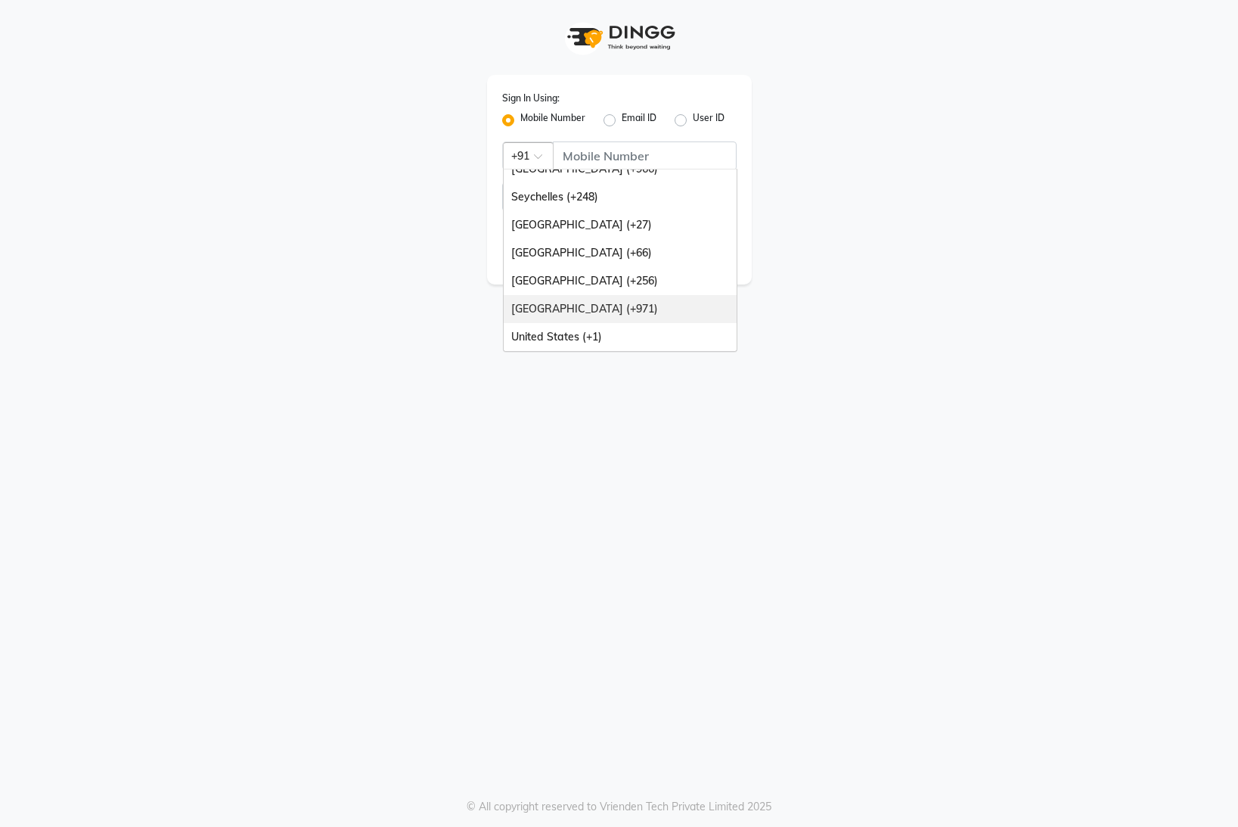 This screenshot has width=1238, height=827. Describe the element at coordinates (531, 98) in the screenshot. I see `label: Sign In Using:` at that location.